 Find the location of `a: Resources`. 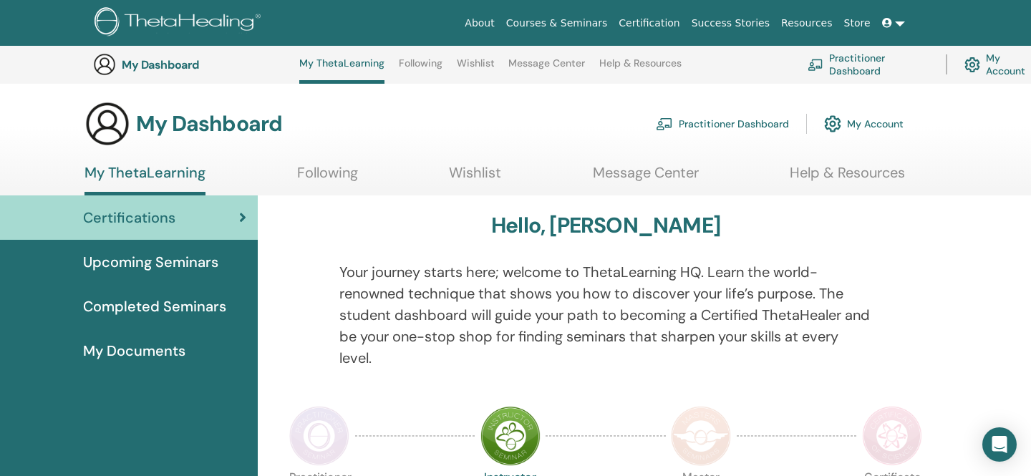

a: Resources is located at coordinates (807, 23).